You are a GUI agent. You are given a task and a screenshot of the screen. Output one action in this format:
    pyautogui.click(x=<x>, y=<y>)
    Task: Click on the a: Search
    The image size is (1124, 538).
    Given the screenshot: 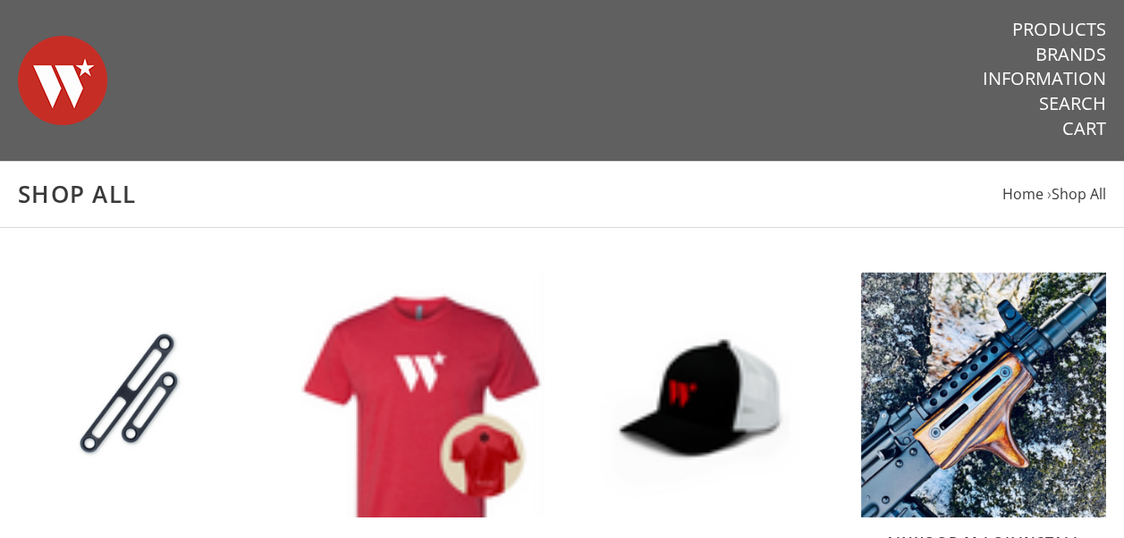 What is the action you would take?
    pyautogui.click(x=1072, y=104)
    